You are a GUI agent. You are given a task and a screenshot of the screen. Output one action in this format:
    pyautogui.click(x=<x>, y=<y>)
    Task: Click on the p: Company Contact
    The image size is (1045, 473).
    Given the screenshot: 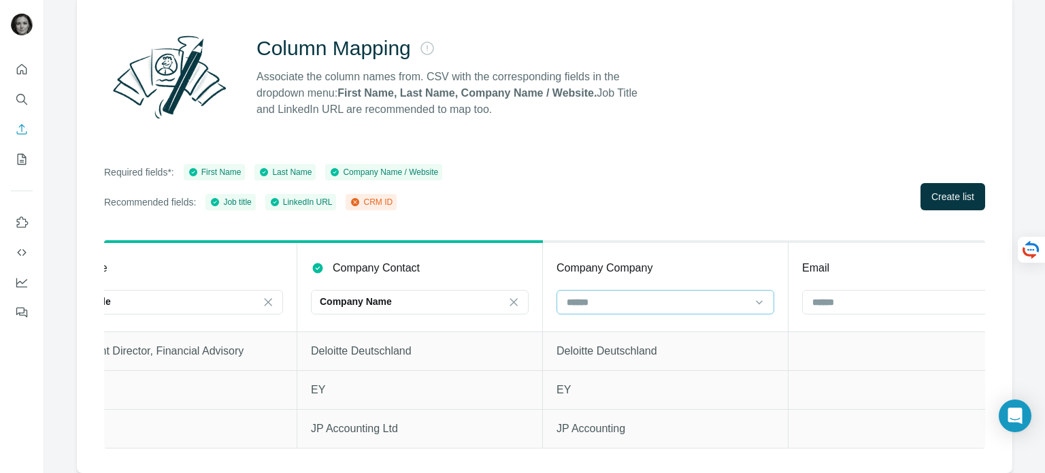 What is the action you would take?
    pyautogui.click(x=376, y=268)
    